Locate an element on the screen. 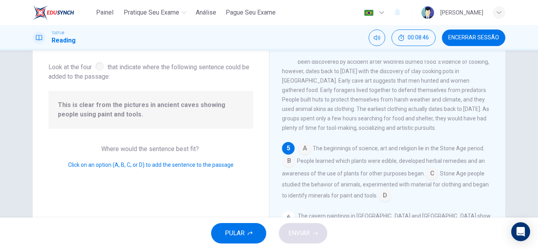  img: Profile picture is located at coordinates (428, 13).